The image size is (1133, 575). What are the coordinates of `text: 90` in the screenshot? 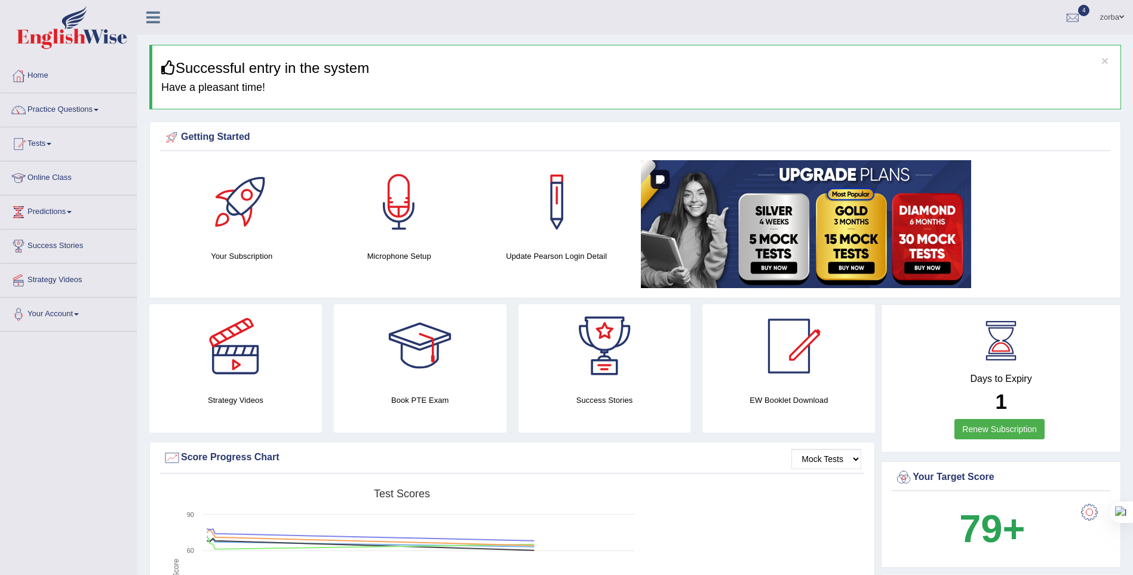 It's located at (191, 514).